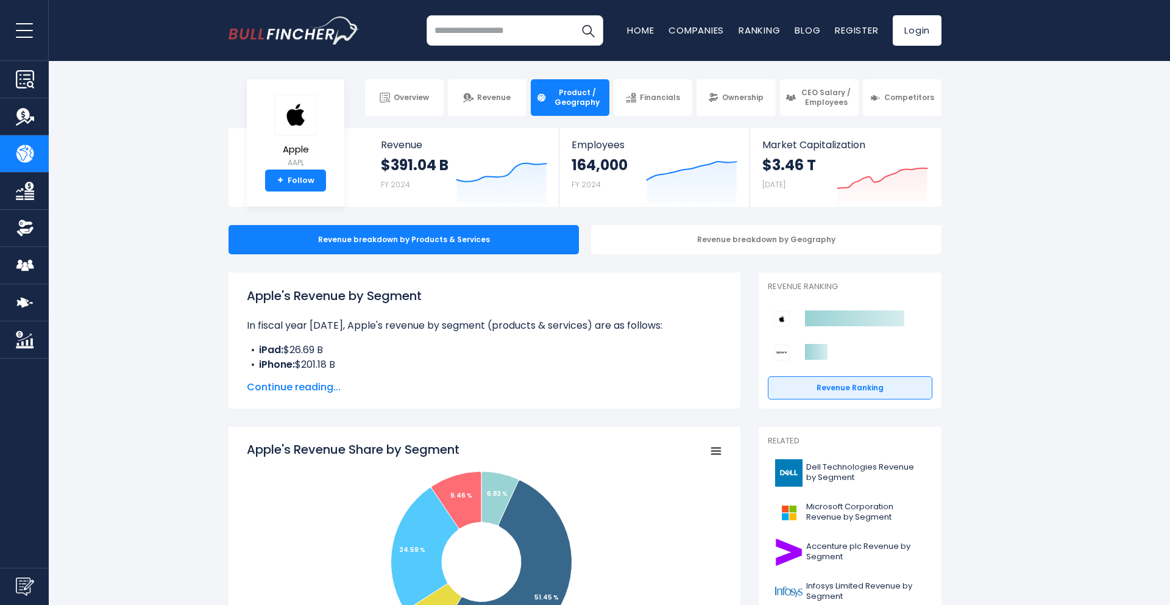 The height and width of the screenshot is (605, 1170). Describe the element at coordinates (696, 30) in the screenshot. I see `a: Companies` at that location.